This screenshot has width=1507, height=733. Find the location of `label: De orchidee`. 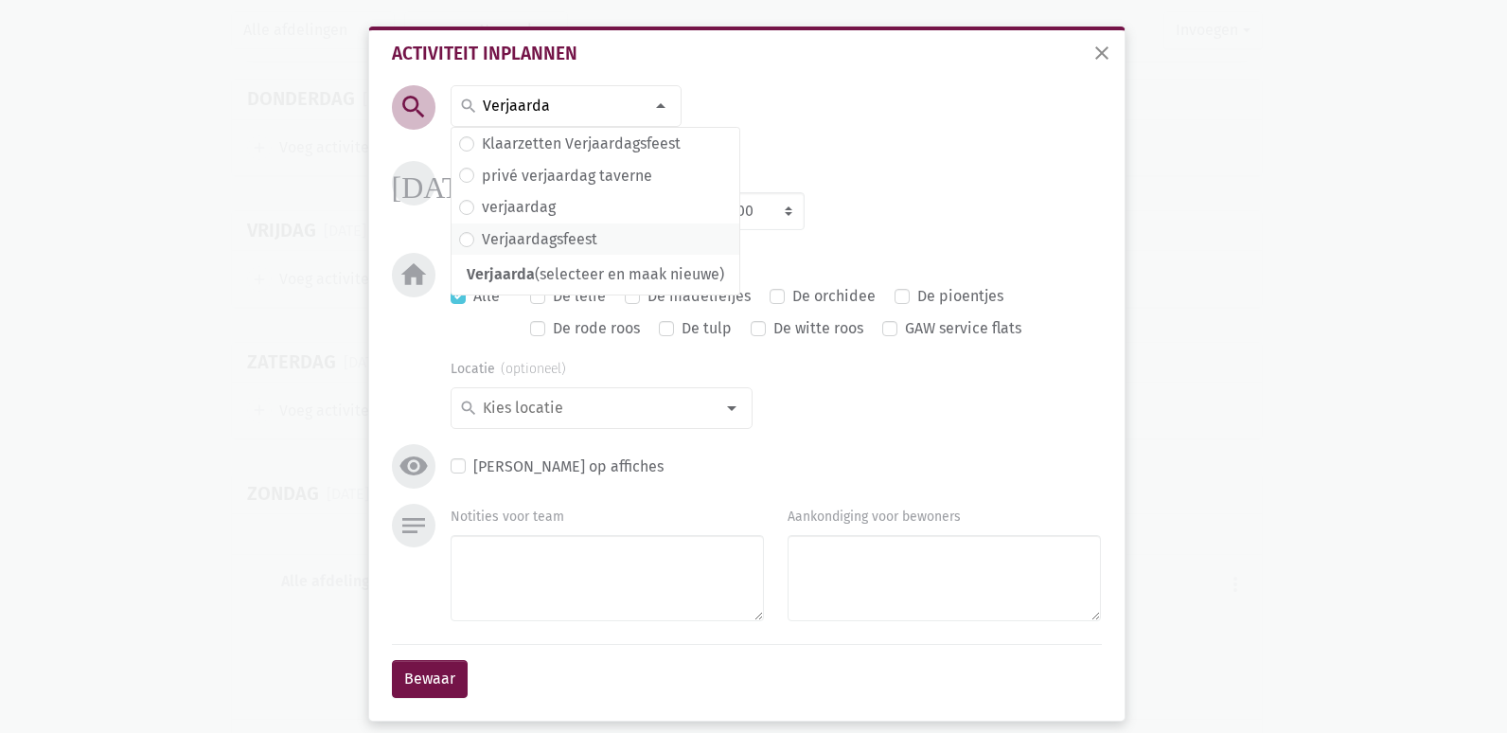

label: De orchidee is located at coordinates (834, 296).